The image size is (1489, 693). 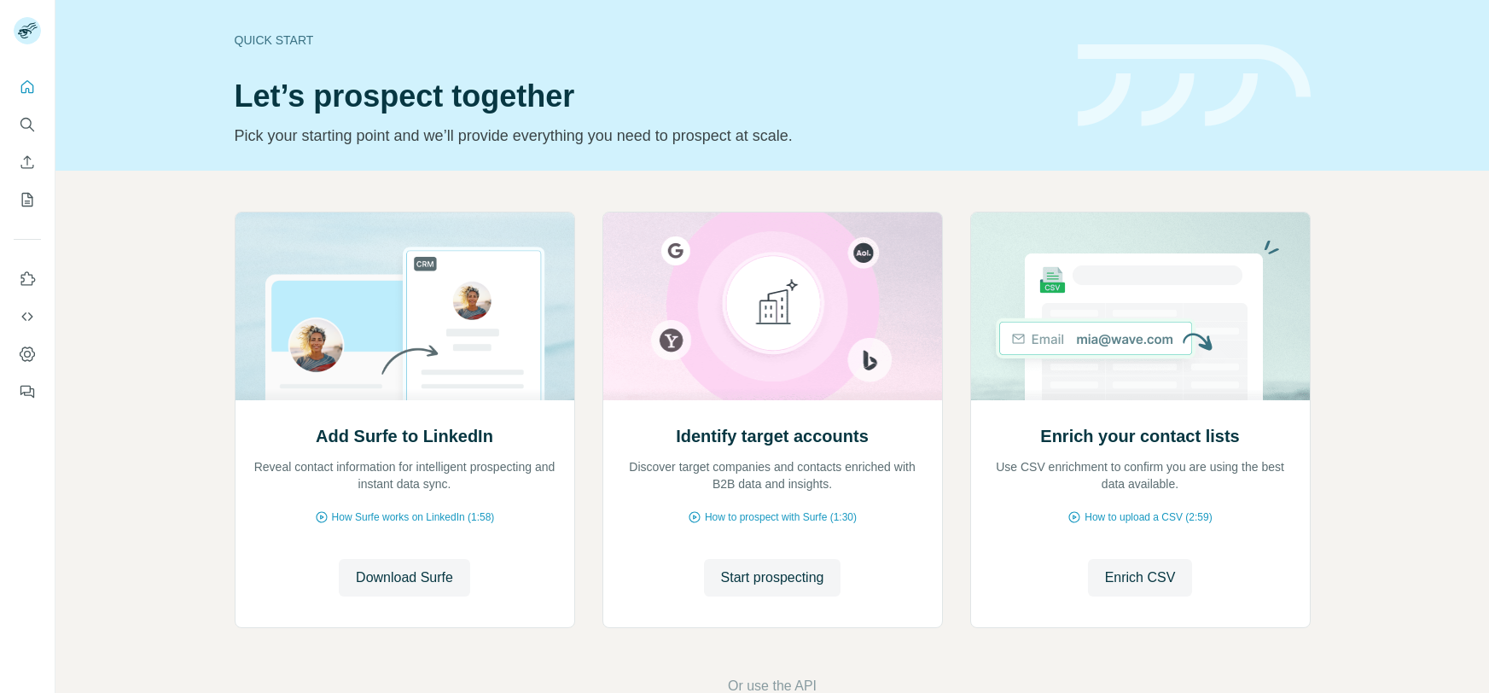 What do you see at coordinates (646, 136) in the screenshot?
I see `p: Pick your starting point and we’ll provide everything you need to prospect at scale.` at bounding box center [646, 136].